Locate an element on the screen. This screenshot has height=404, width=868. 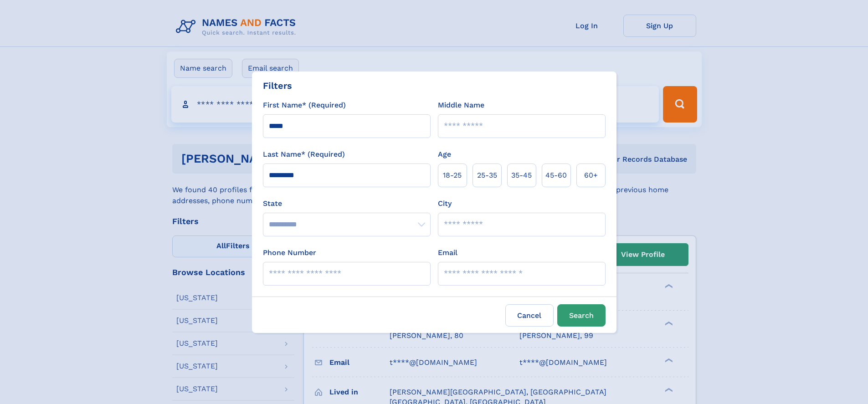
label: Email is located at coordinates (447, 253).